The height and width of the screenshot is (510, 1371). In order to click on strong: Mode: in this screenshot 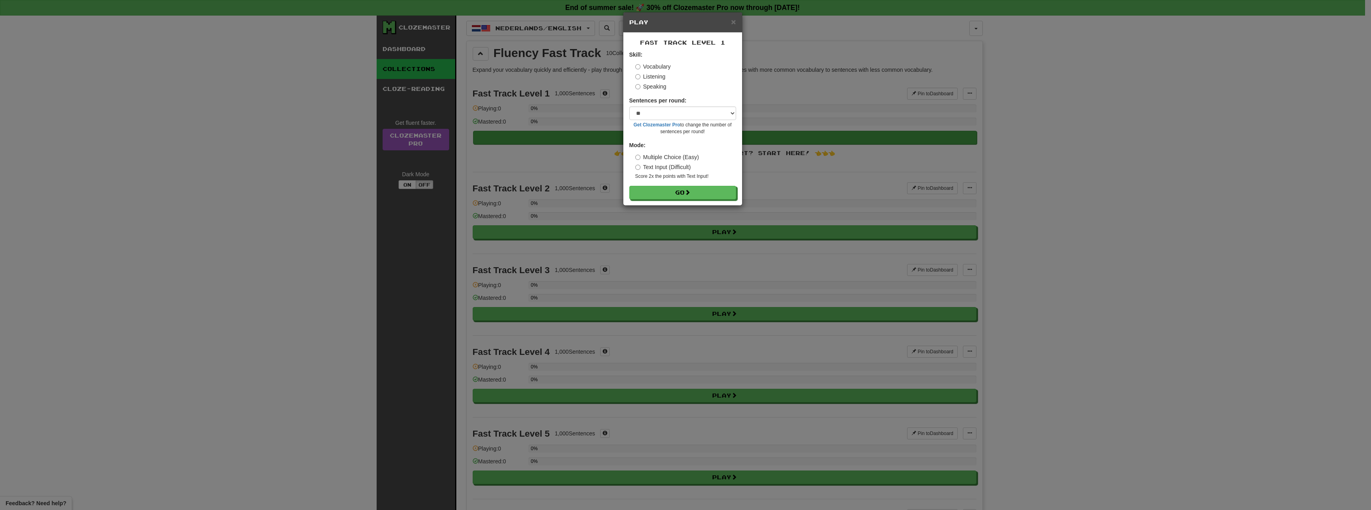, I will do `click(637, 145)`.